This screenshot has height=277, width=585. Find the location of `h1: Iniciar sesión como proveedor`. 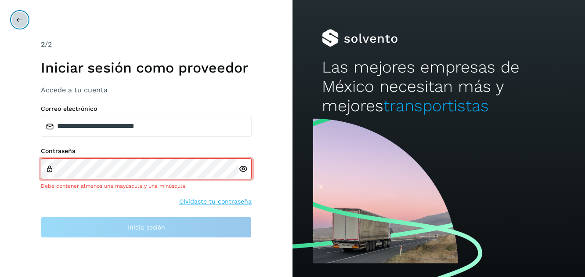

h1: Iniciar sesión como proveedor is located at coordinates (146, 68).